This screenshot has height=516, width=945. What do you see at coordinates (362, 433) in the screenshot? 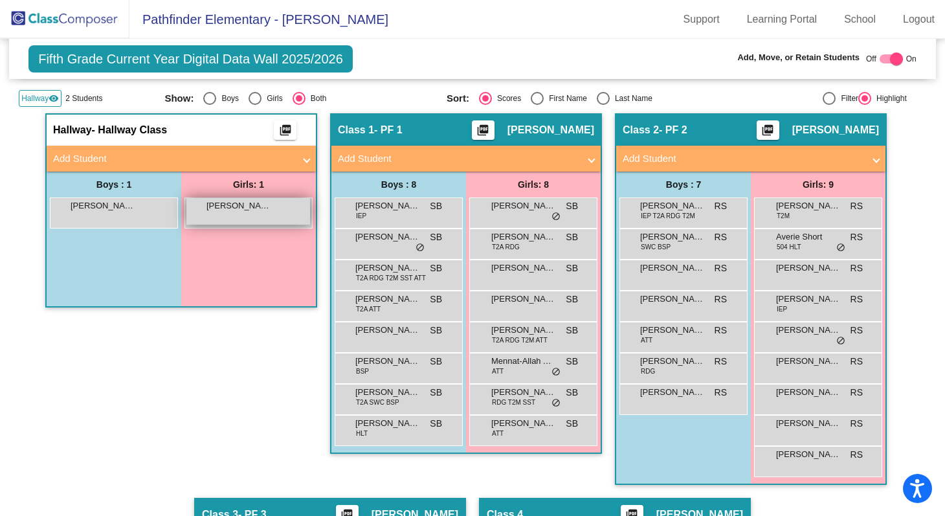
I see `span: HLT` at bounding box center [362, 433].